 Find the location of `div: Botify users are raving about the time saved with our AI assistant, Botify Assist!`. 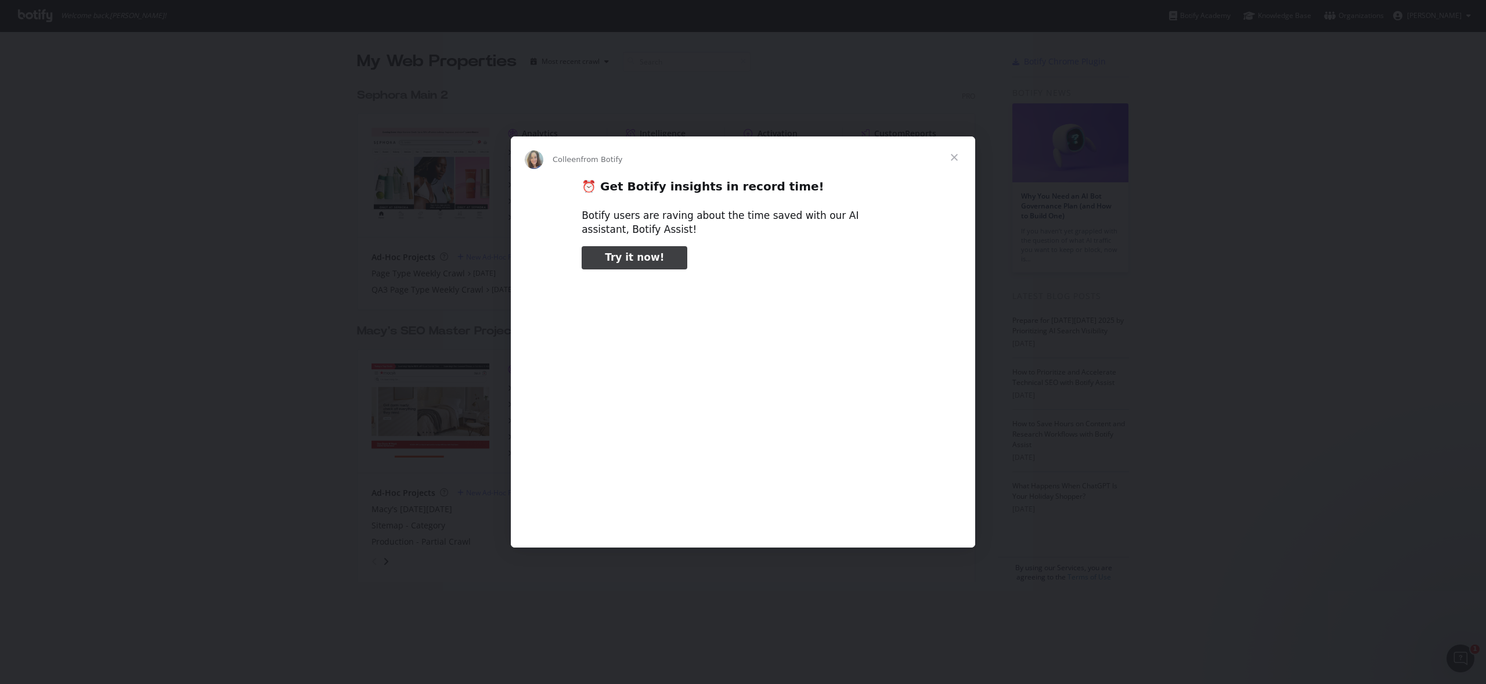

div: Botify users are raving about the time saved with our AI assistant, Botify Assist! is located at coordinates (743, 223).